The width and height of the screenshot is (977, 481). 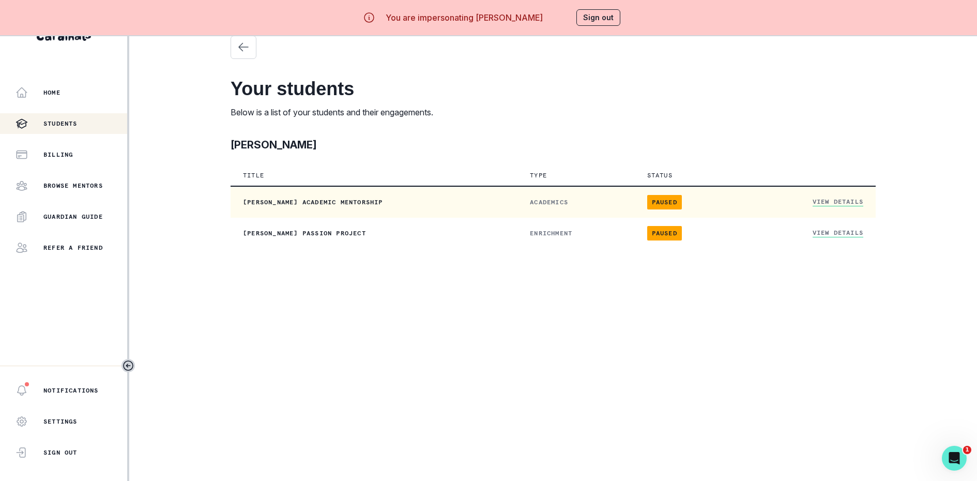 What do you see at coordinates (660, 175) in the screenshot?
I see `p: Status` at bounding box center [660, 175].